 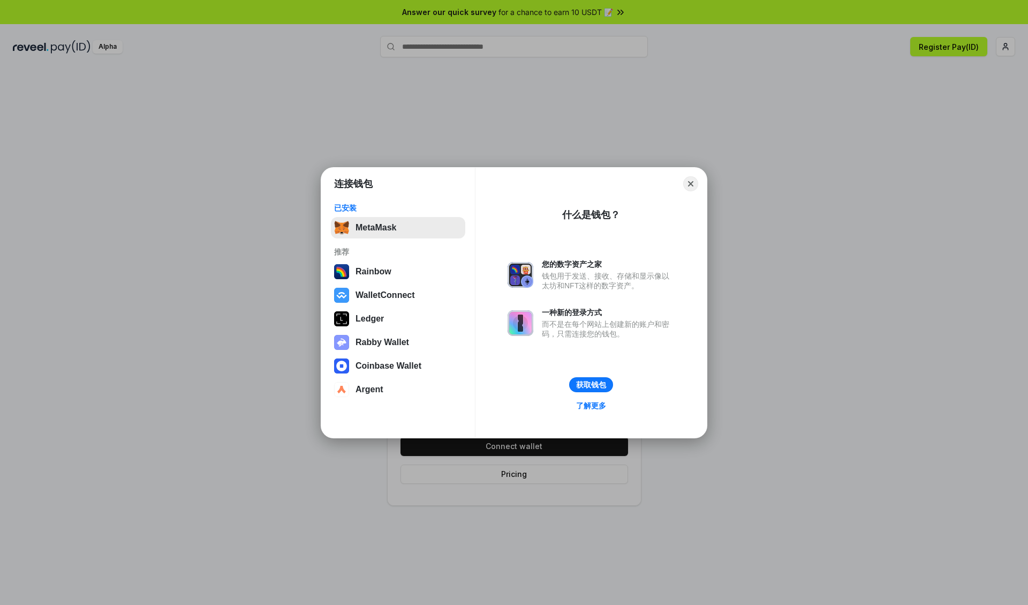 What do you see at coordinates (608, 281) in the screenshot?
I see `div: 钱包用于发送、接收、存储和显示像以太坊和NFT这样的数字资产。` at bounding box center [608, 281].